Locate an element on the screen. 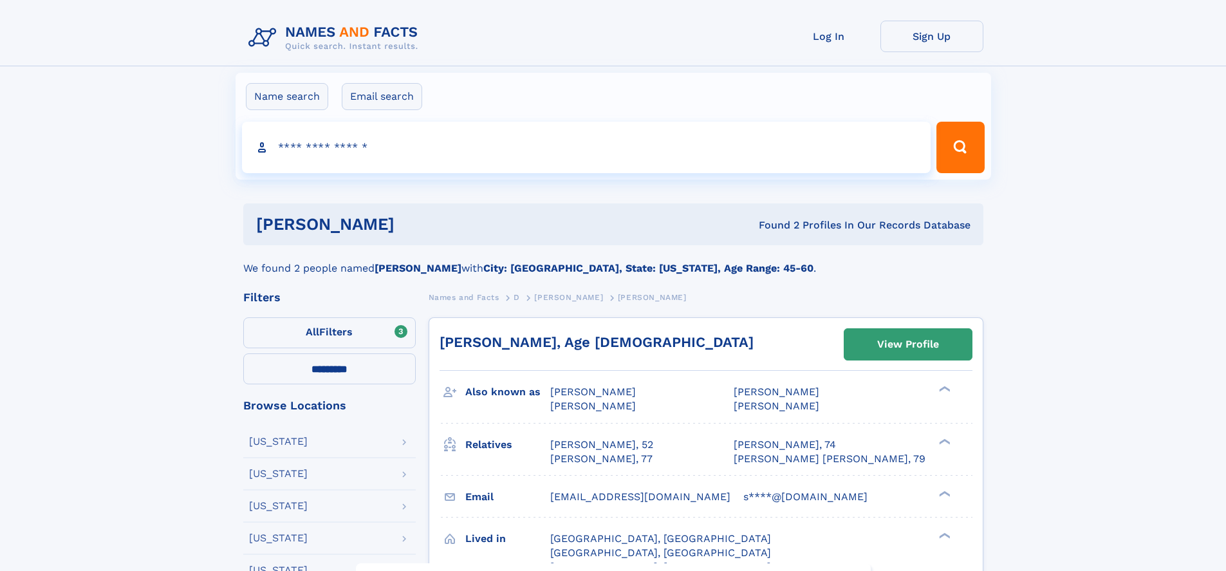 This screenshot has width=1226, height=571. button: Search Button is located at coordinates (960, 147).